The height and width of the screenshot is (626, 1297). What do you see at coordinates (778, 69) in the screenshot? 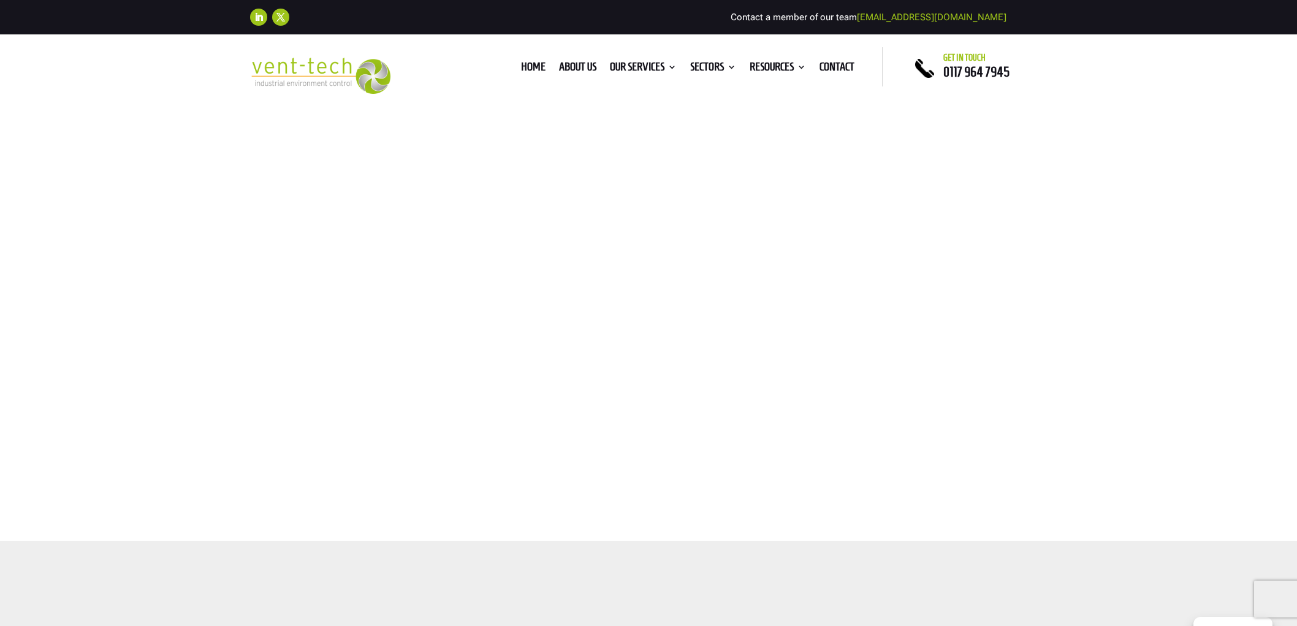
I see `a: Resources` at bounding box center [778, 69].